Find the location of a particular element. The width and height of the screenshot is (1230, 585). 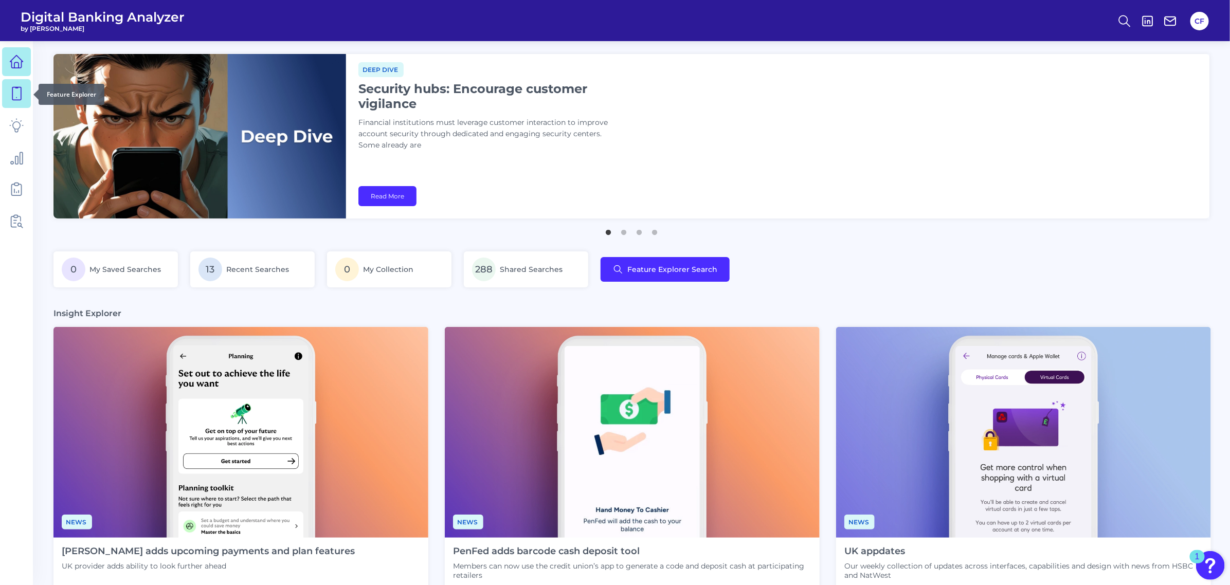

a: Deep dive is located at coordinates (381, 69).